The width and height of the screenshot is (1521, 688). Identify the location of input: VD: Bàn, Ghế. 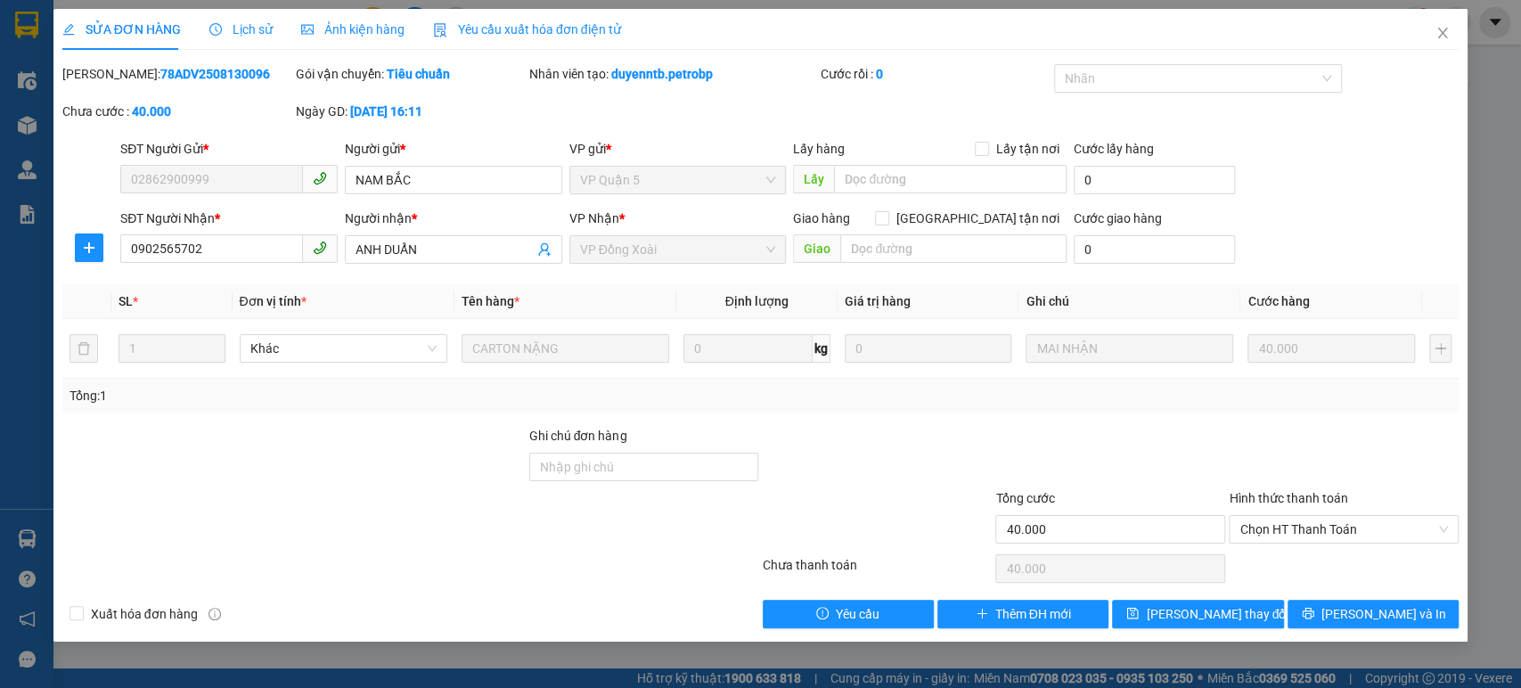
(565, 348).